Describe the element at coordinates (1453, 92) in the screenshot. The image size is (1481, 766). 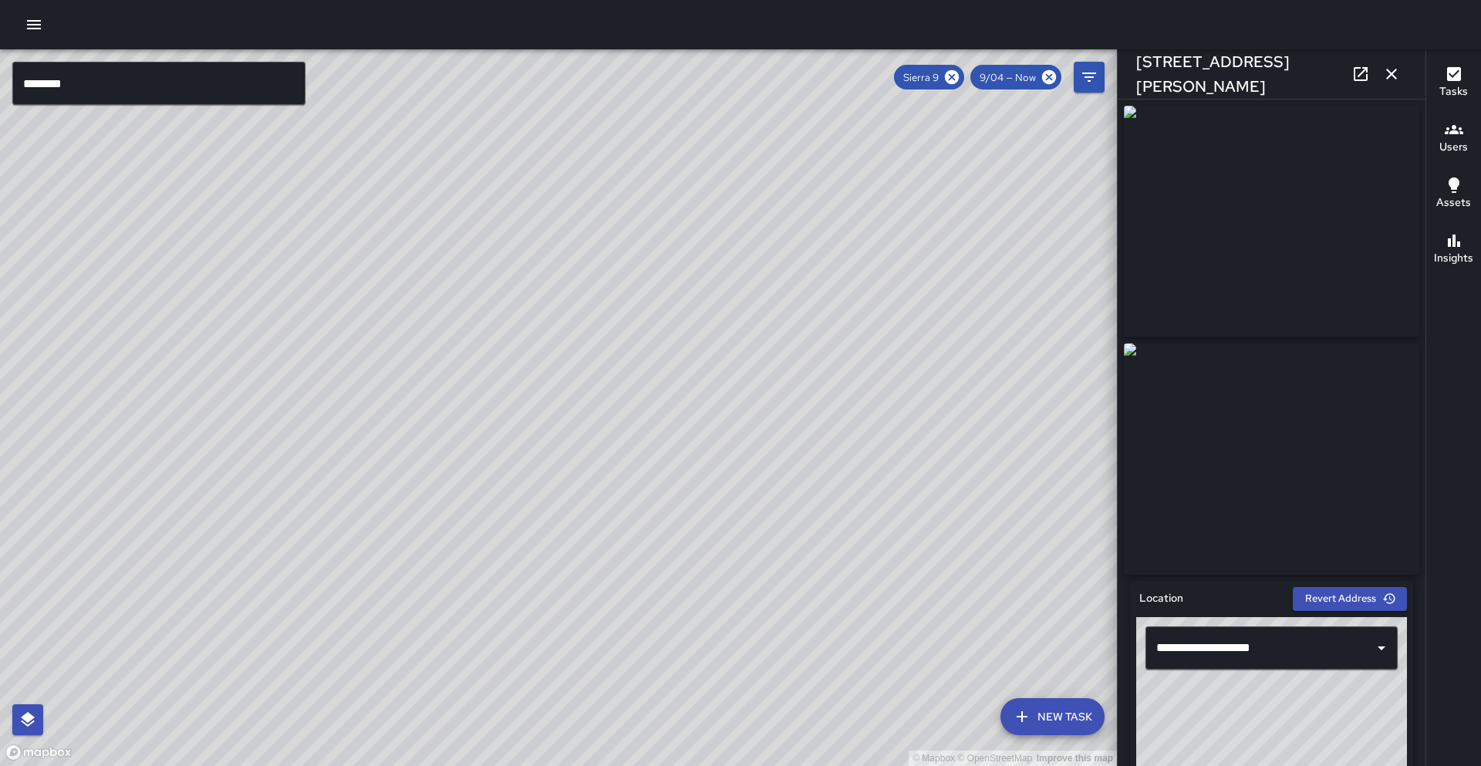
I see `h6: Tasks` at that location.